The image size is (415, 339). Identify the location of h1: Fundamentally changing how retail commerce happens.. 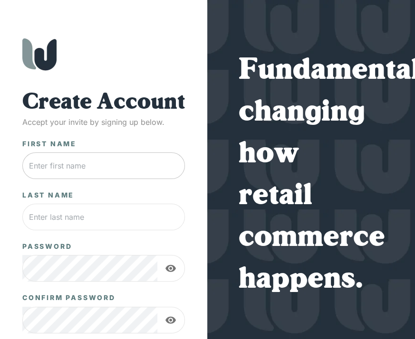
(311, 176).